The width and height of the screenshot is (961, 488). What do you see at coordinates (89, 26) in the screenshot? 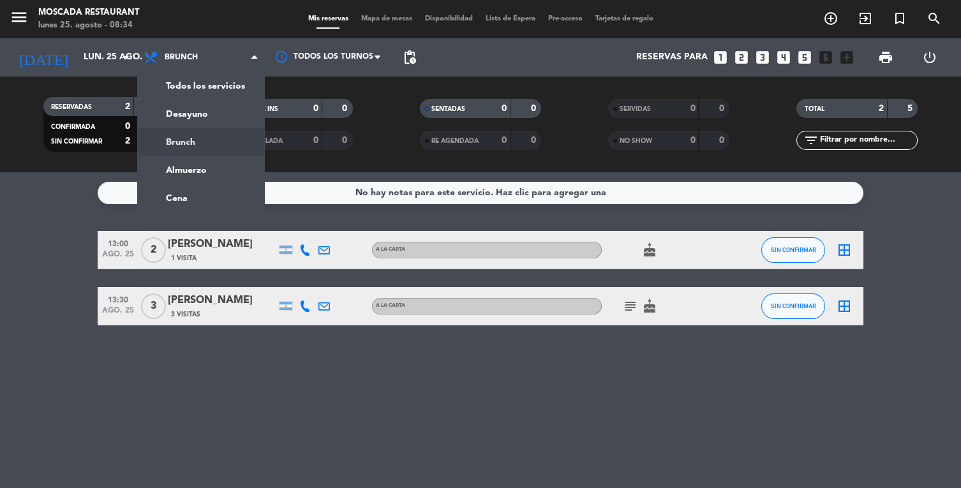
I see `div: lunes 25. agosto - 08:34` at bounding box center [89, 26].